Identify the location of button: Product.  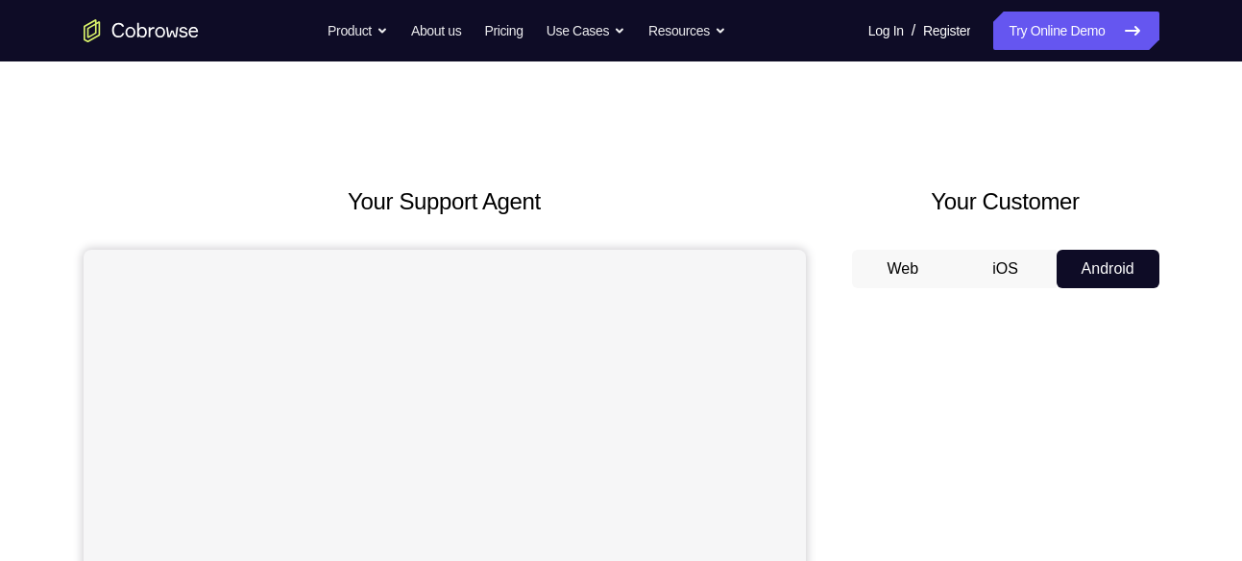
(357, 31).